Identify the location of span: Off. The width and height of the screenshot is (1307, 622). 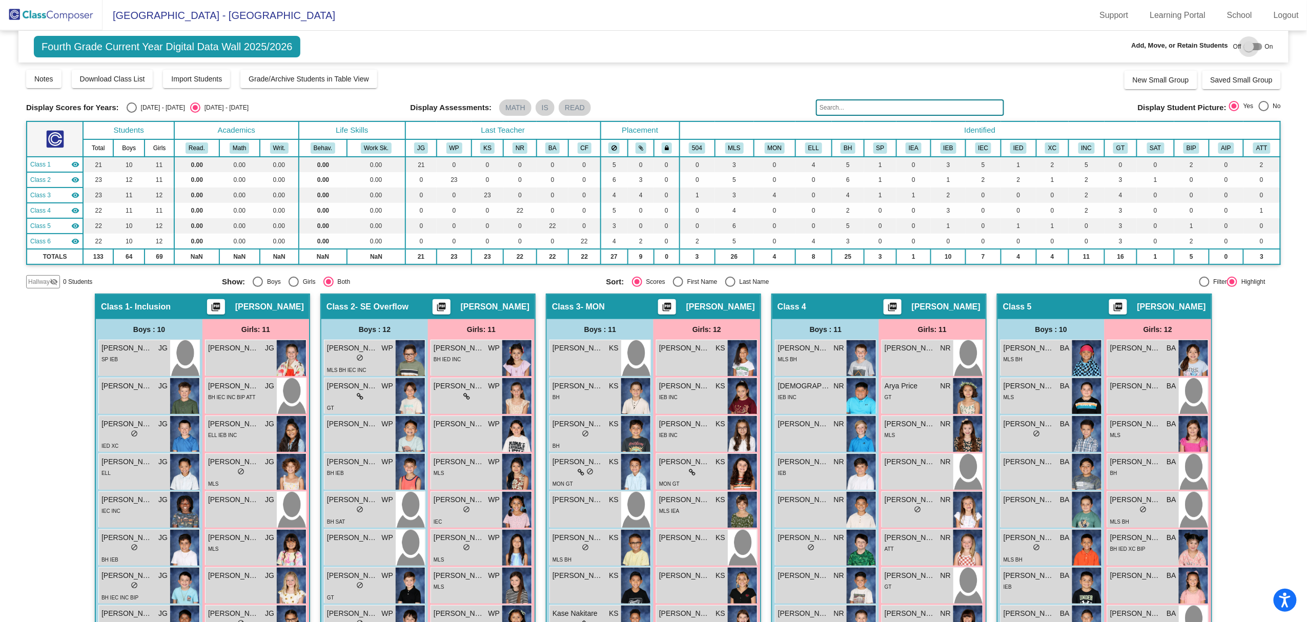
(1237, 47).